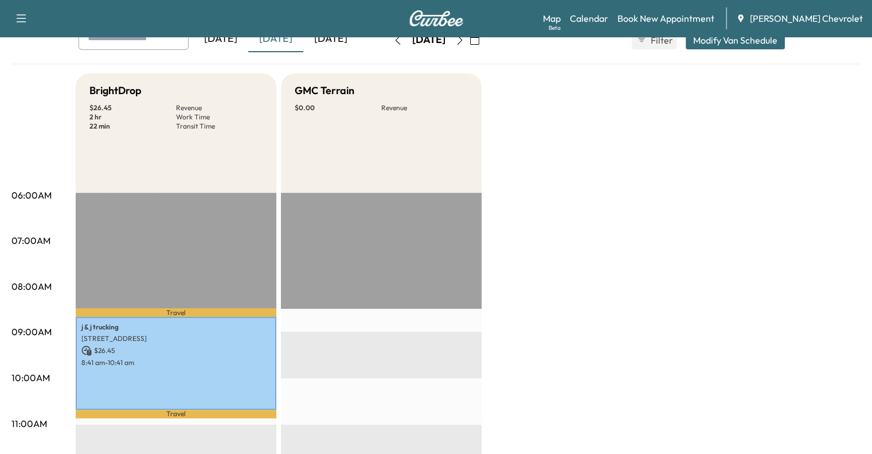 The width and height of the screenshot is (872, 454). What do you see at coordinates (219, 126) in the screenshot?
I see `p: Transit Time` at bounding box center [219, 126].